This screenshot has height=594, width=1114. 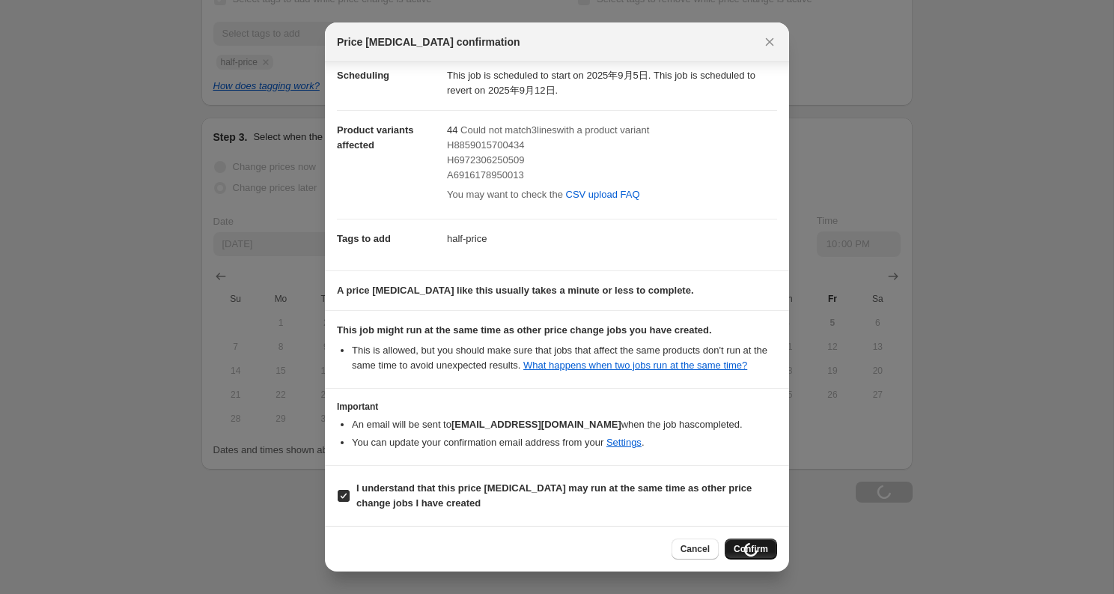 What do you see at coordinates (565, 358) in the screenshot?
I see `li: This is allowed, but you should make sure that jobs that affect the same products don ' t run at ...` at bounding box center [565, 358].